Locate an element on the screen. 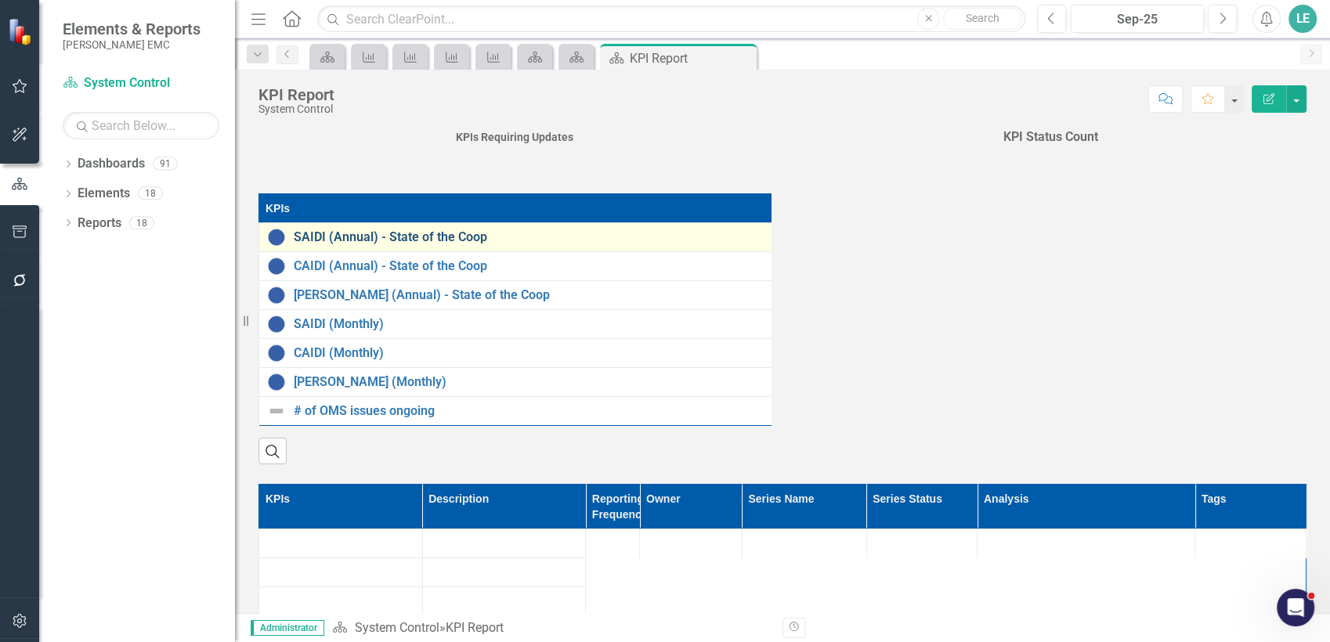 Image resolution: width=1330 pixels, height=642 pixels. div: Sep-25 is located at coordinates (1137, 20).